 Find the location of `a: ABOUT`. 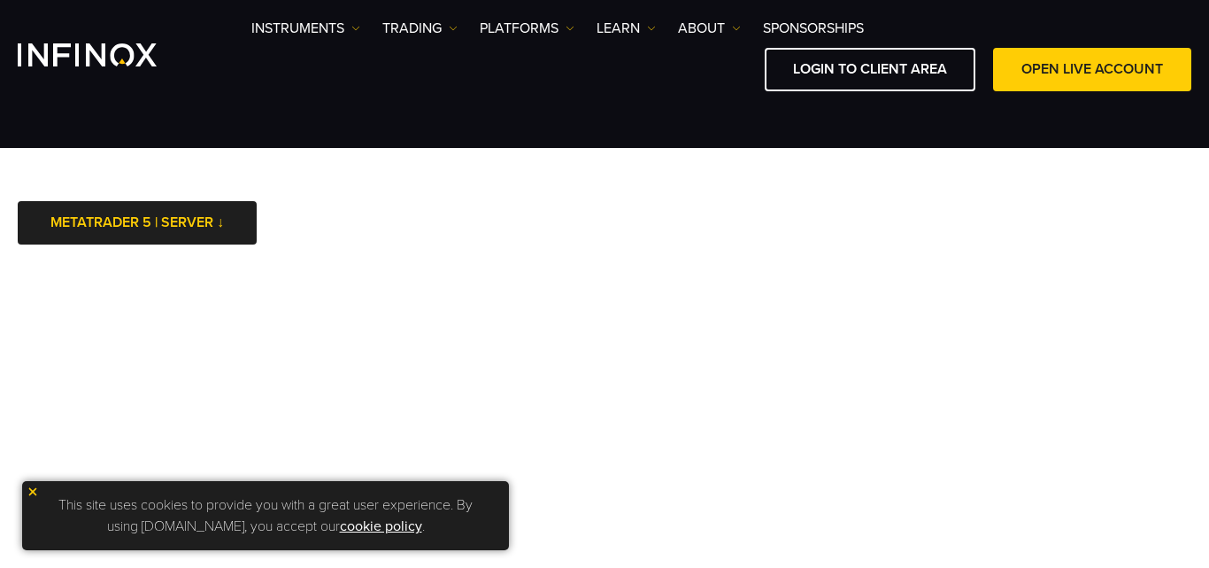

a: ABOUT is located at coordinates (709, 28).